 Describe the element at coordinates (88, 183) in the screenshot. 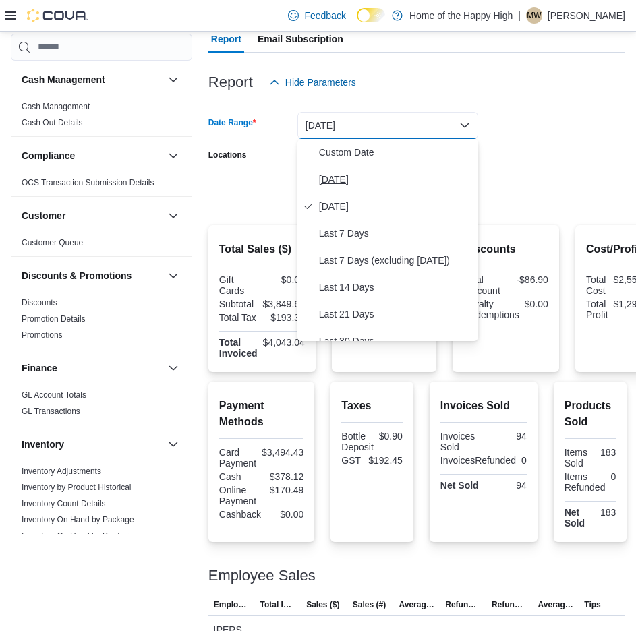

I see `a: OCS Transaction Submission Details` at that location.